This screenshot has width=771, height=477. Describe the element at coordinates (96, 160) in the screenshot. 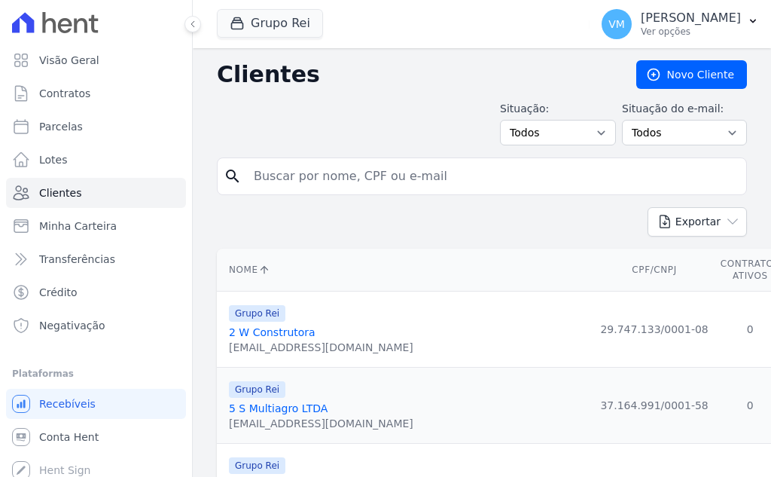

I see `a: Lotes` at that location.